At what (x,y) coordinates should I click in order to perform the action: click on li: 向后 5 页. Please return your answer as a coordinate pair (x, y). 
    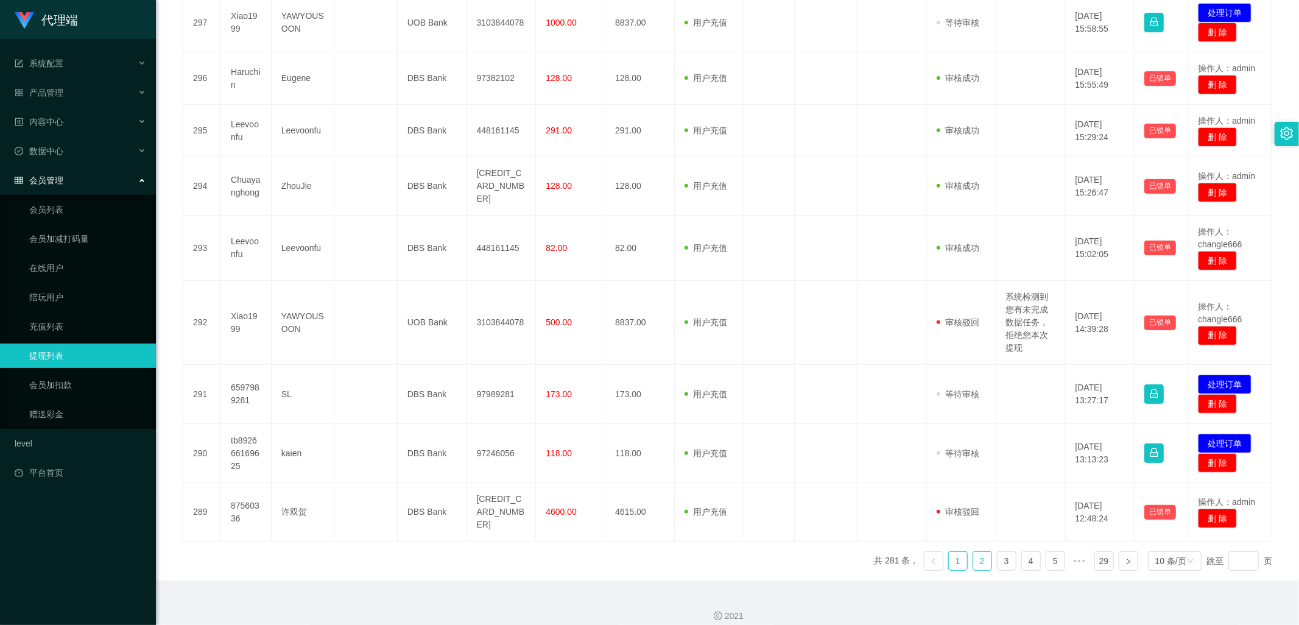
    Looking at the image, I should click on (1080, 561).